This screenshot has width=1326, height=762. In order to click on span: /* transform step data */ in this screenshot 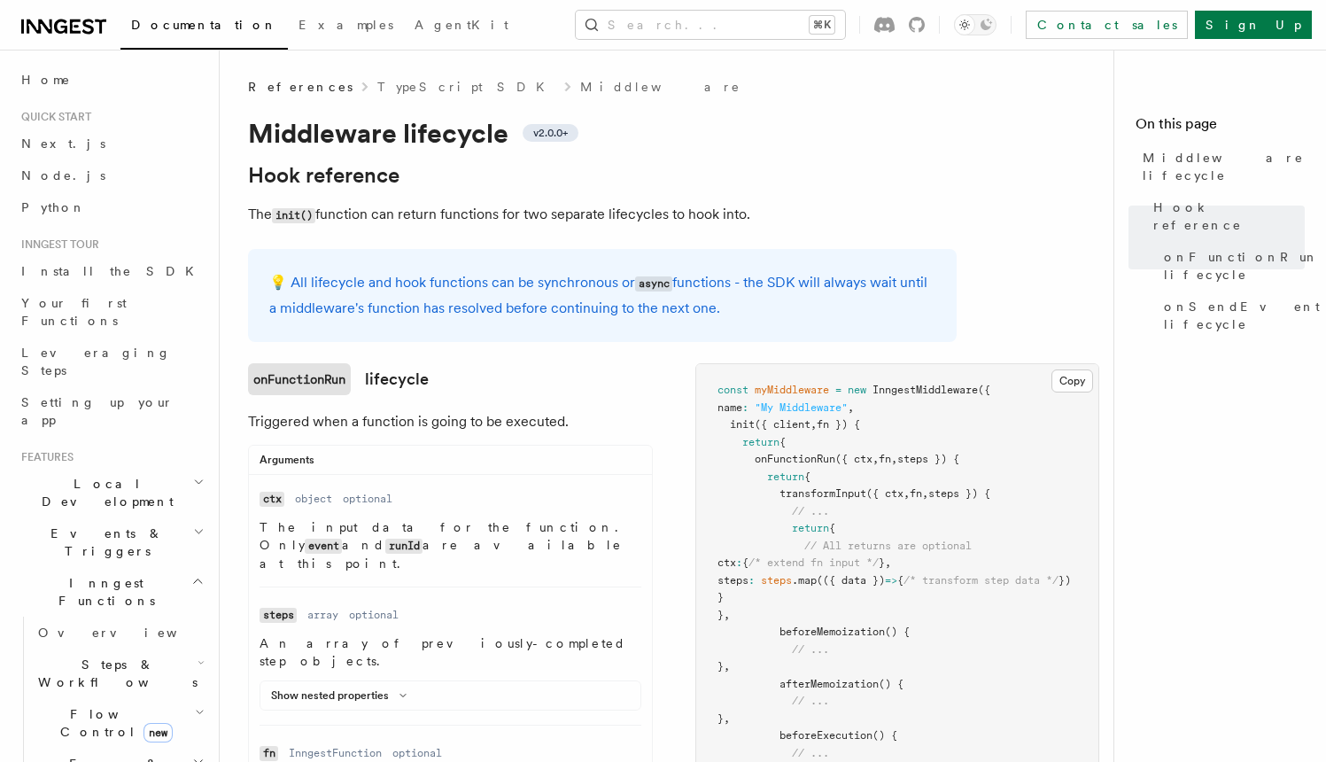, I will do `click(981, 580)`.